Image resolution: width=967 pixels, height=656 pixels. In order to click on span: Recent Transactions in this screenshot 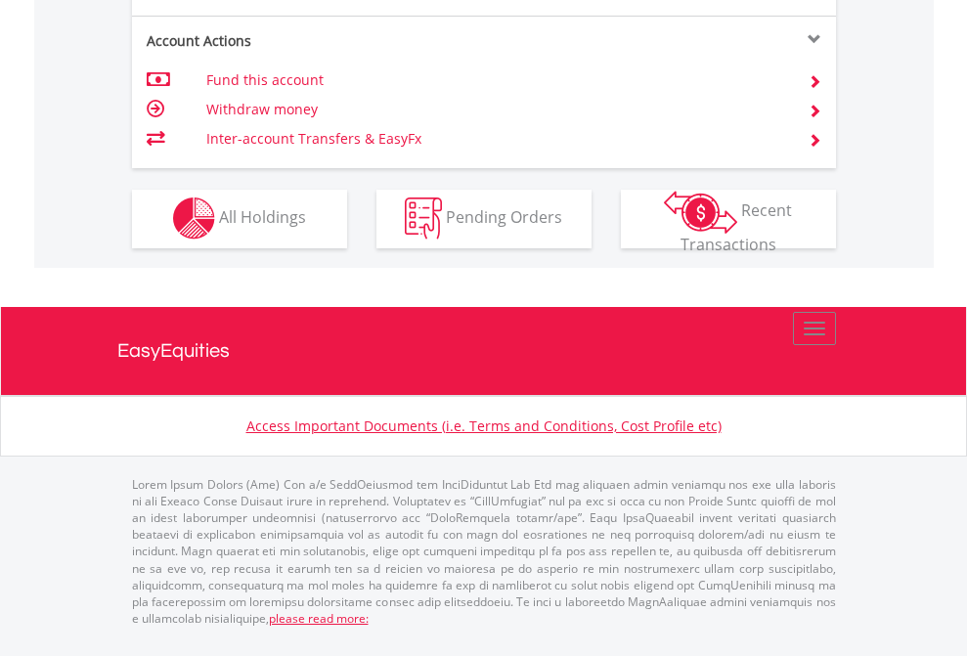, I will do `click(736, 227)`.